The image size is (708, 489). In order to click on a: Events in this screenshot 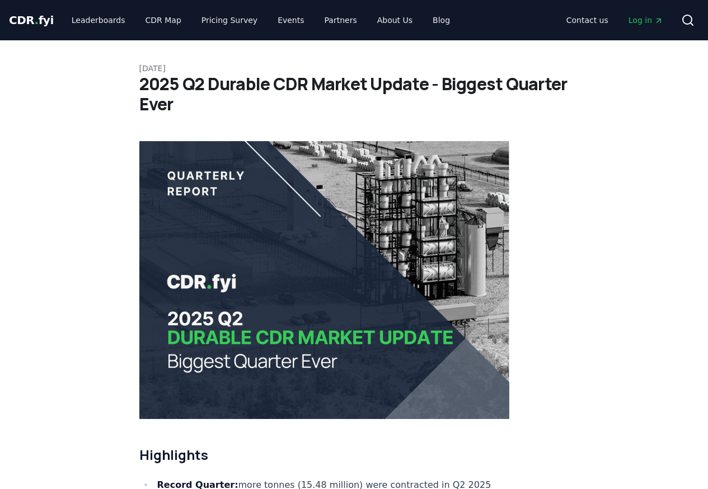, I will do `click(291, 20)`.